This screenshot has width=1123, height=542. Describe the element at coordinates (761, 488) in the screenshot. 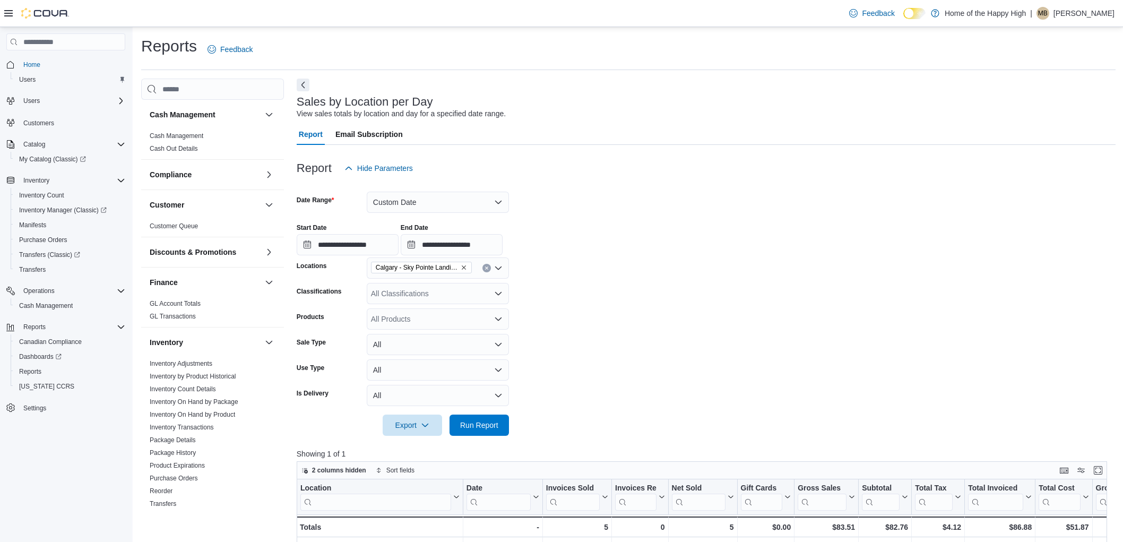

I see `div: Gift Cards` at that location.